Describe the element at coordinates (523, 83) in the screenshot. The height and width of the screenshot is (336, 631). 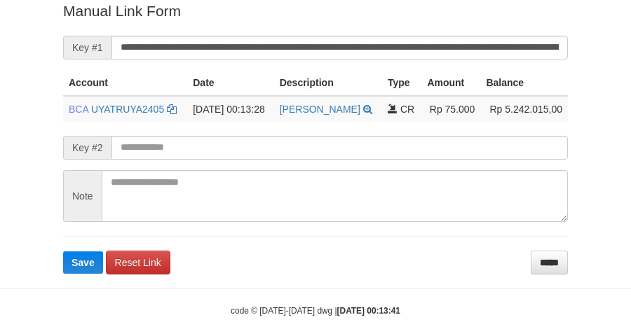
I see `th: Balance` at that location.